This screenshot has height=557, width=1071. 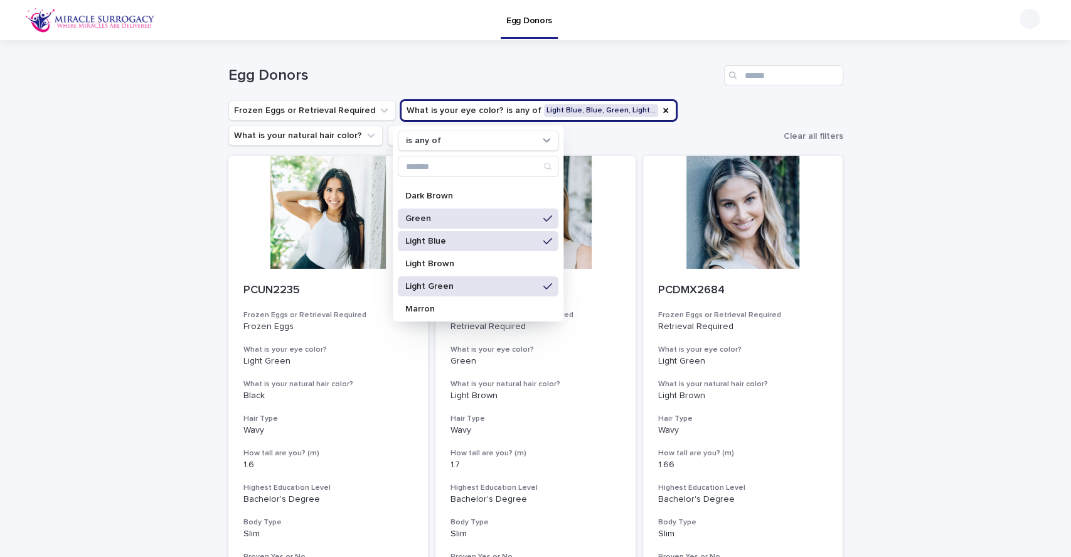 What do you see at coordinates (472, 241) in the screenshot?
I see `p: Light Blue` at bounding box center [472, 241].